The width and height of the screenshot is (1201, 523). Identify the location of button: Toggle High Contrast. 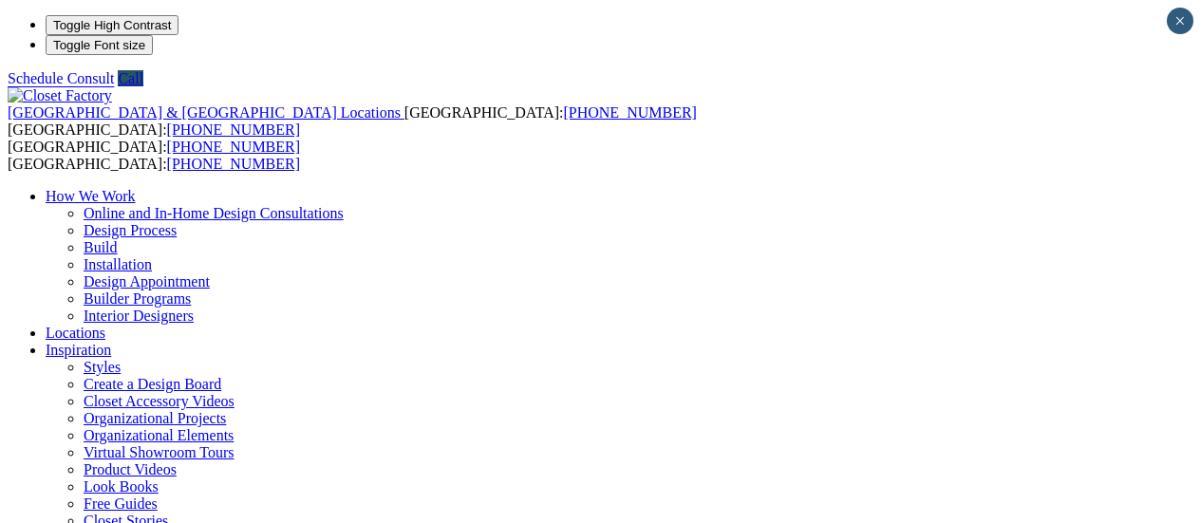
(112, 25).